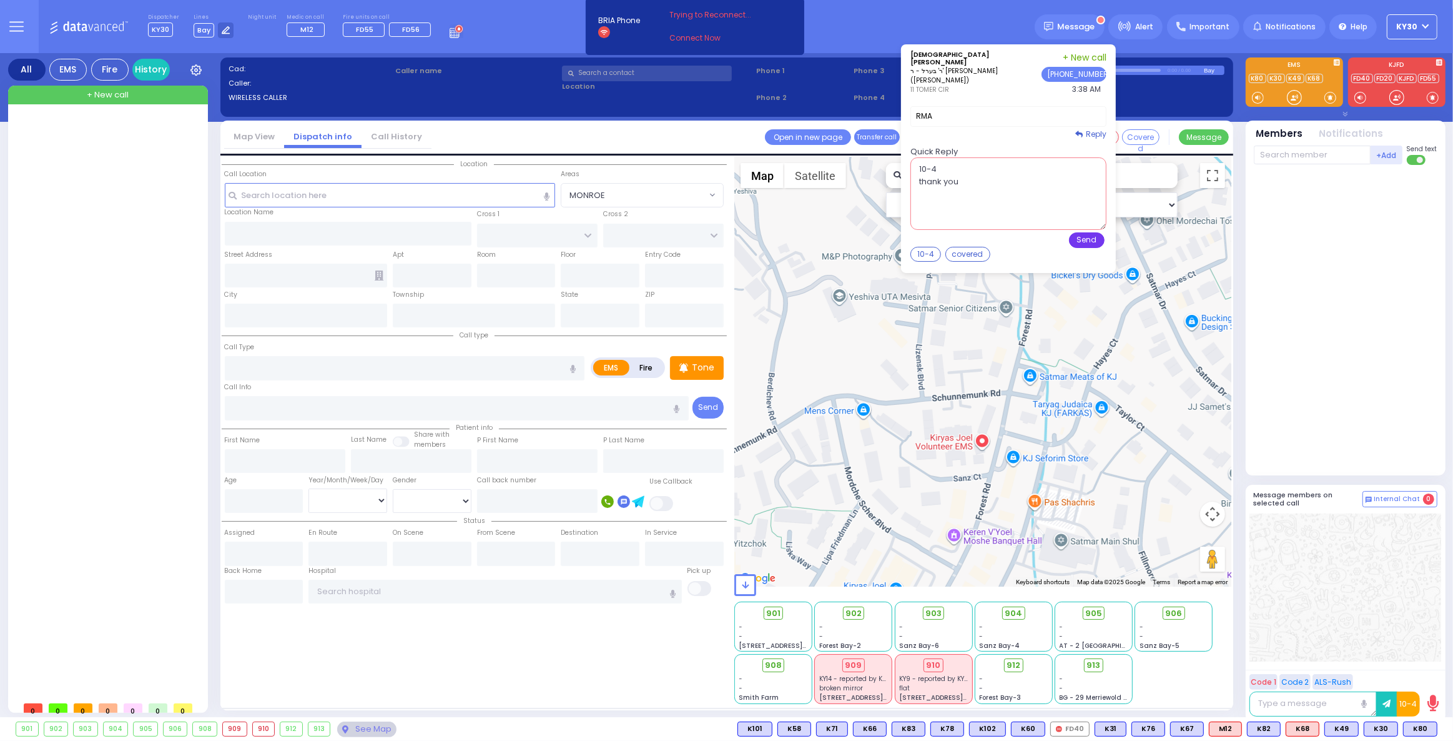 This screenshot has width=1453, height=741. Describe the element at coordinates (204, 30) in the screenshot. I see `span: Bay` at that location.